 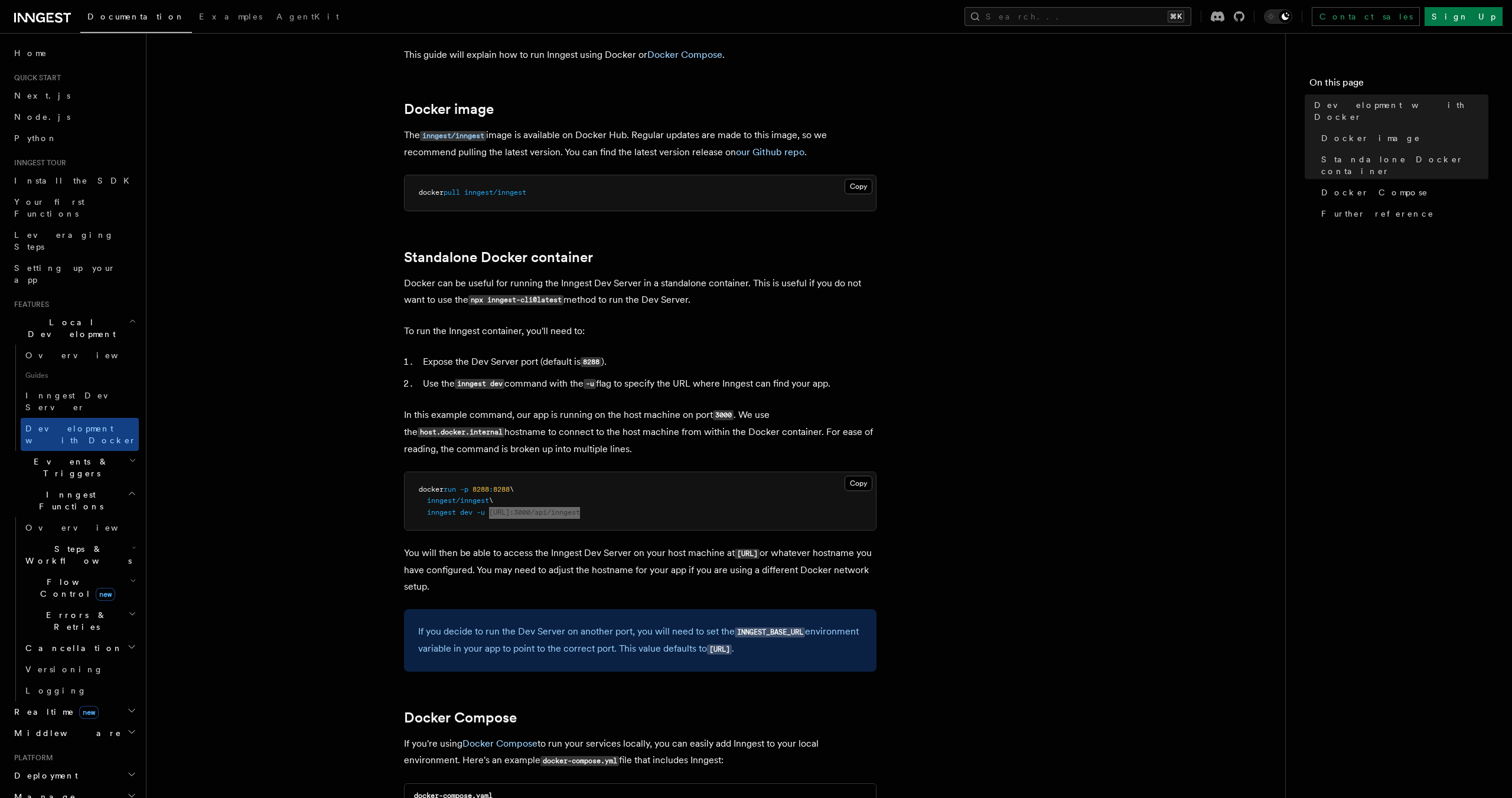 I want to click on p: In this example command, our app is running on the host machine on port . We use the hostname to ..., so click(x=640, y=432).